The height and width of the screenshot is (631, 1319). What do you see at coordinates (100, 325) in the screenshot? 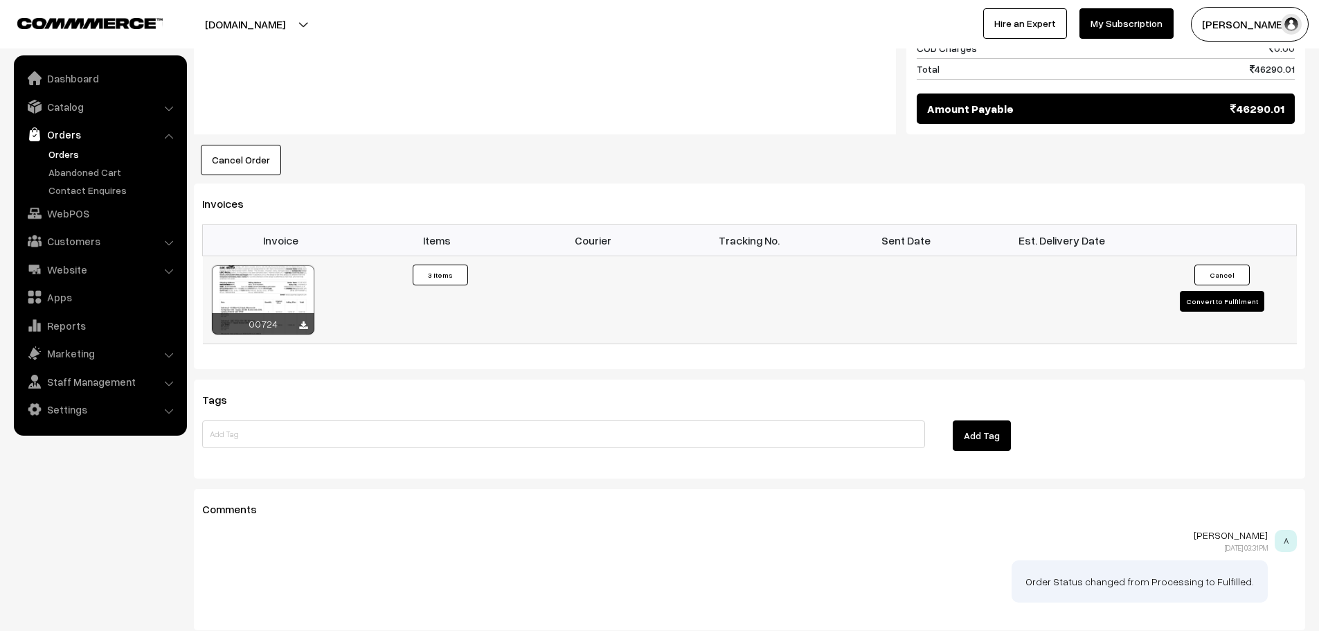
I see `a: Reports` at bounding box center [100, 325].